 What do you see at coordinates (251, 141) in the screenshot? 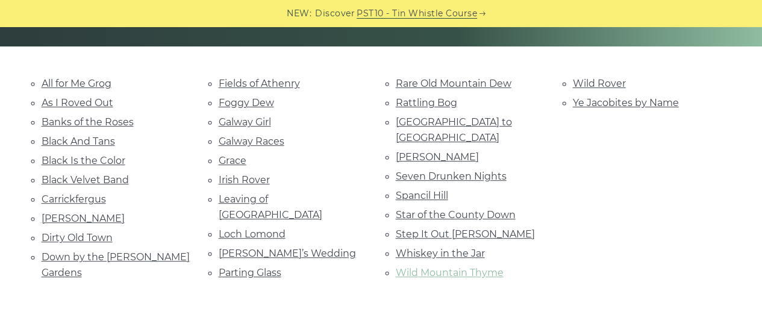
I see `a: Galway Races` at bounding box center [251, 141].